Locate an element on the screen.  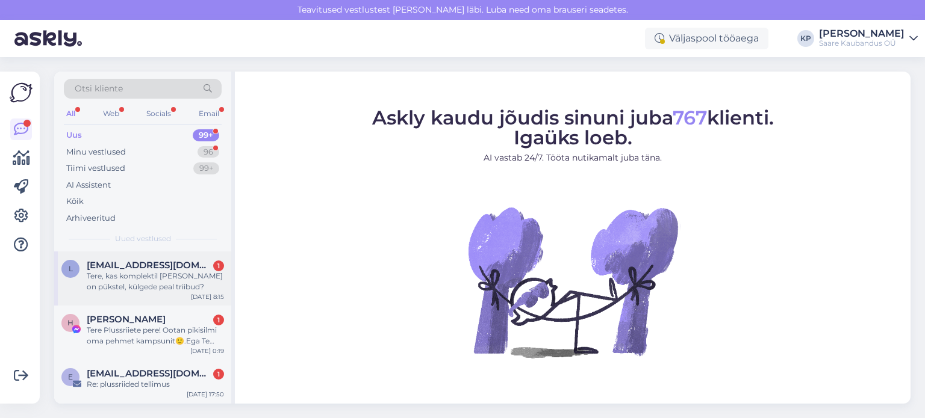
span: 767 is located at coordinates (689, 117).